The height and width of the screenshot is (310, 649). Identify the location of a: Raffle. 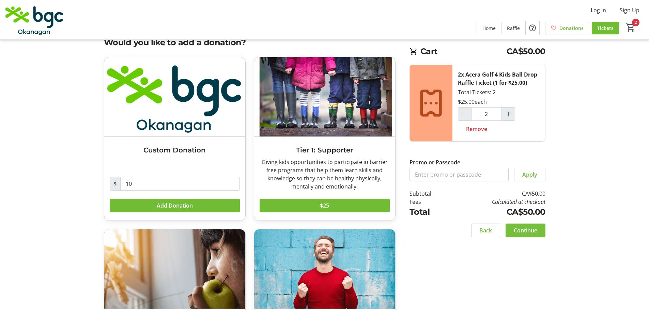
(513, 28).